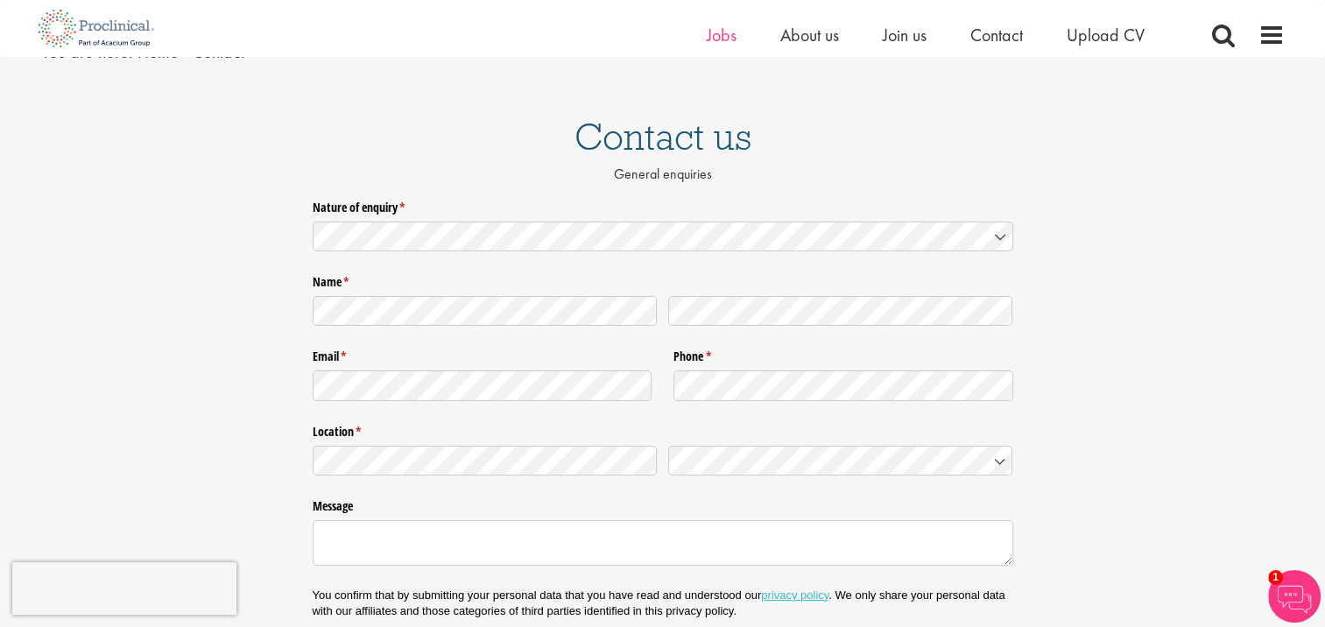 The width and height of the screenshot is (1325, 627). What do you see at coordinates (809, 35) in the screenshot?
I see `span: About us` at bounding box center [809, 35].